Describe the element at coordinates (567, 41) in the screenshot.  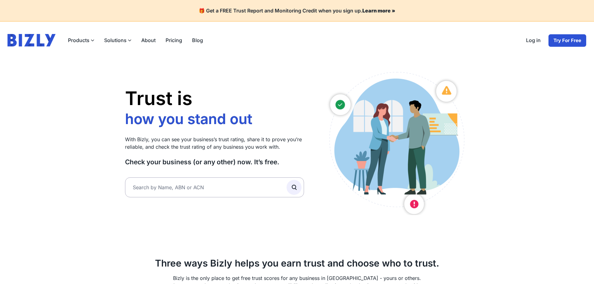
I see `a: Try For Free` at that location.